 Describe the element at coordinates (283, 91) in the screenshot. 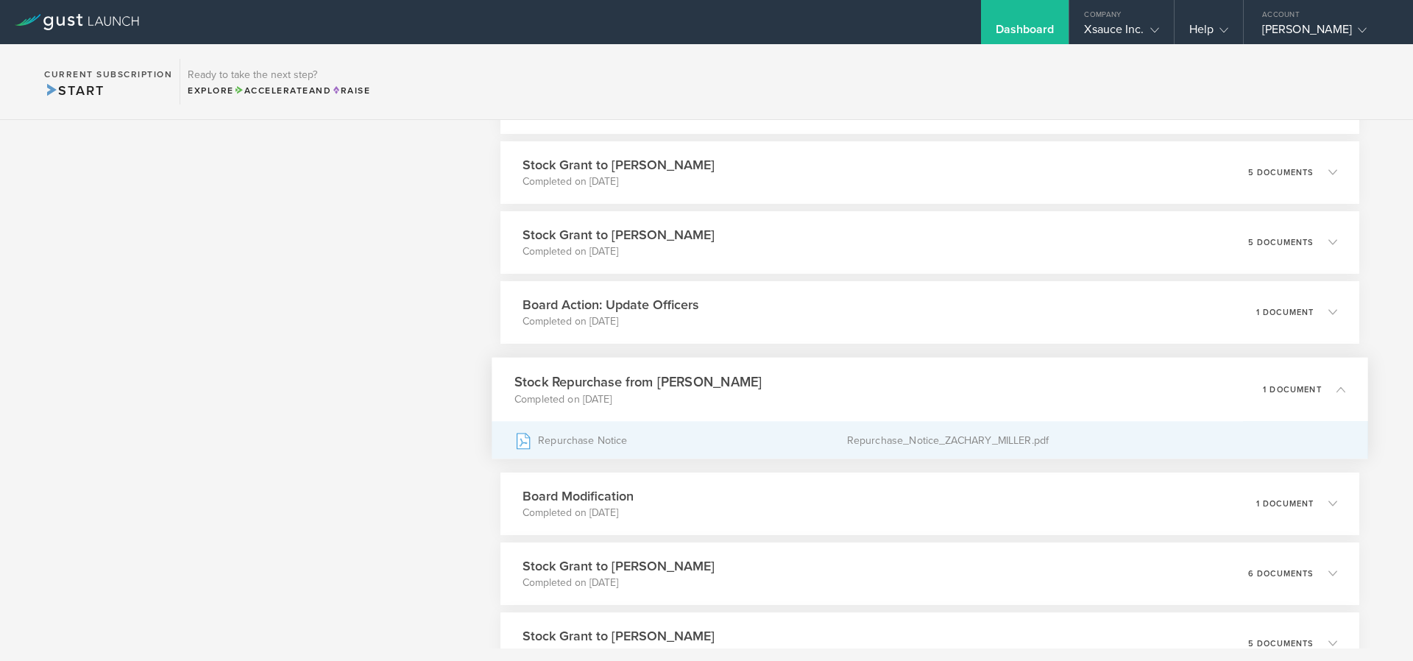

I see `span: and` at that location.